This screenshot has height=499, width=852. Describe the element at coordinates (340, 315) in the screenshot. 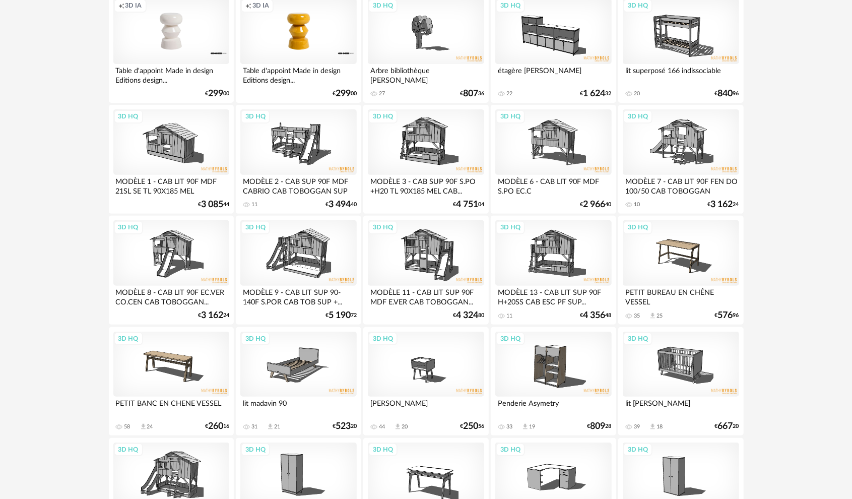

I see `span: 5 190` at that location.